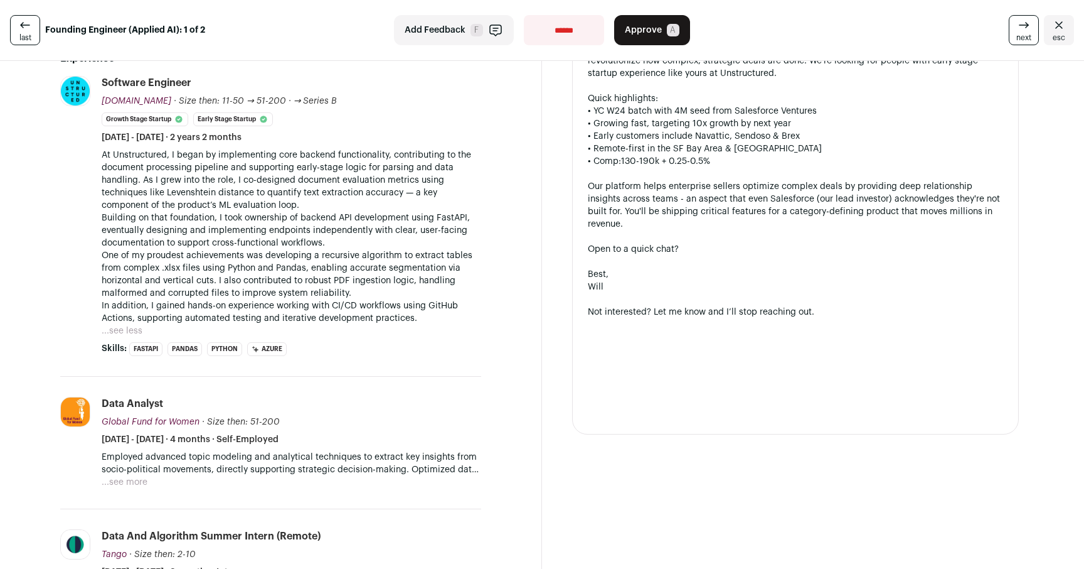  I want to click on p: In addition, I gained hands-on experience working with CI/CD workflows using GitHub Actions, supp..., so click(291, 312).